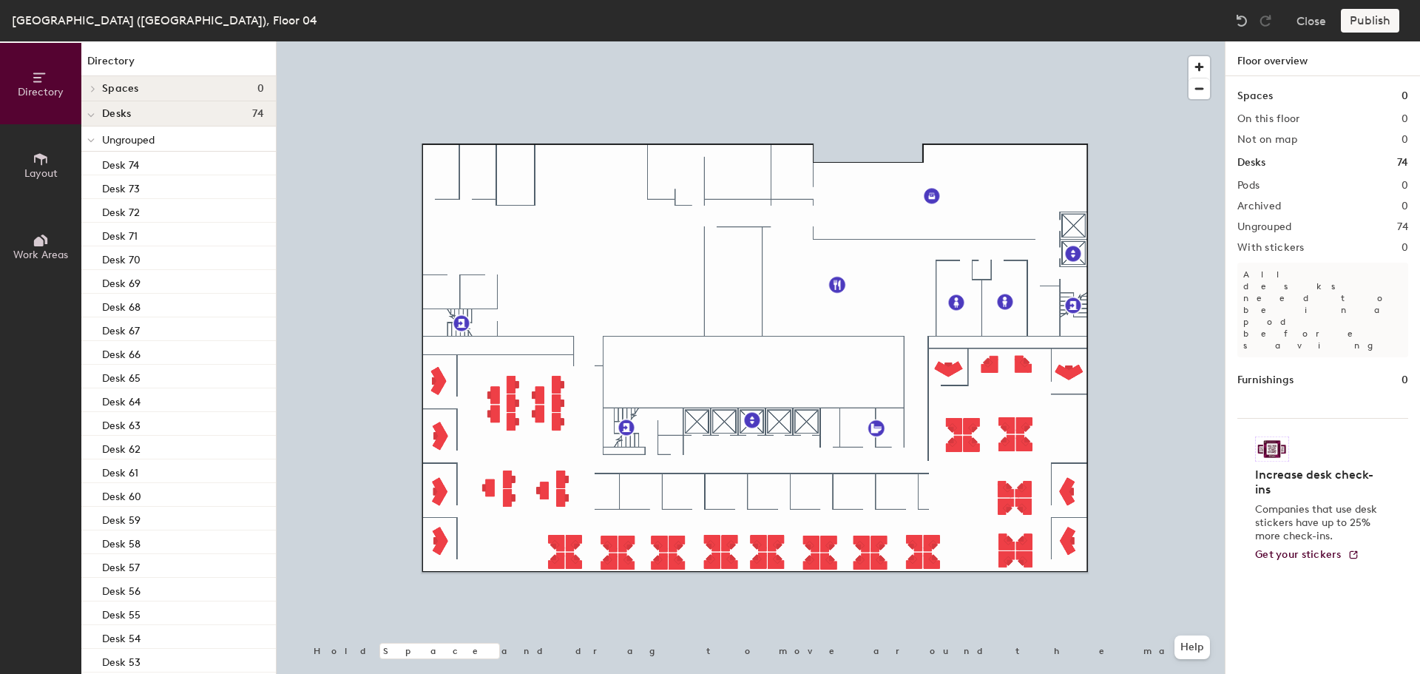  Describe the element at coordinates (1271, 248) in the screenshot. I see `h2: With stickers` at that location.